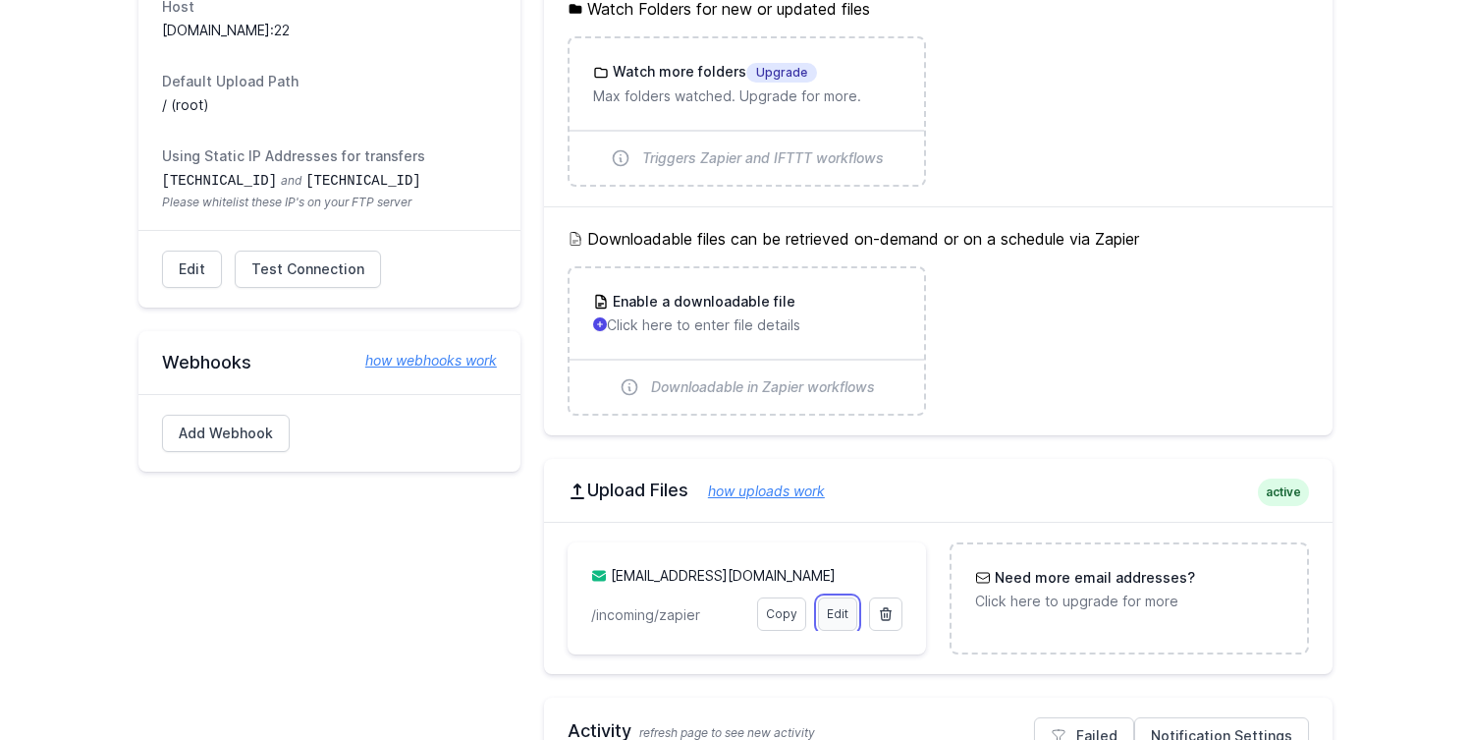 This screenshot has height=740, width=1470. What do you see at coordinates (1129, 589) in the screenshot?
I see `a: Need more email addresses? Click here to upgrade for more` at bounding box center [1129, 589].